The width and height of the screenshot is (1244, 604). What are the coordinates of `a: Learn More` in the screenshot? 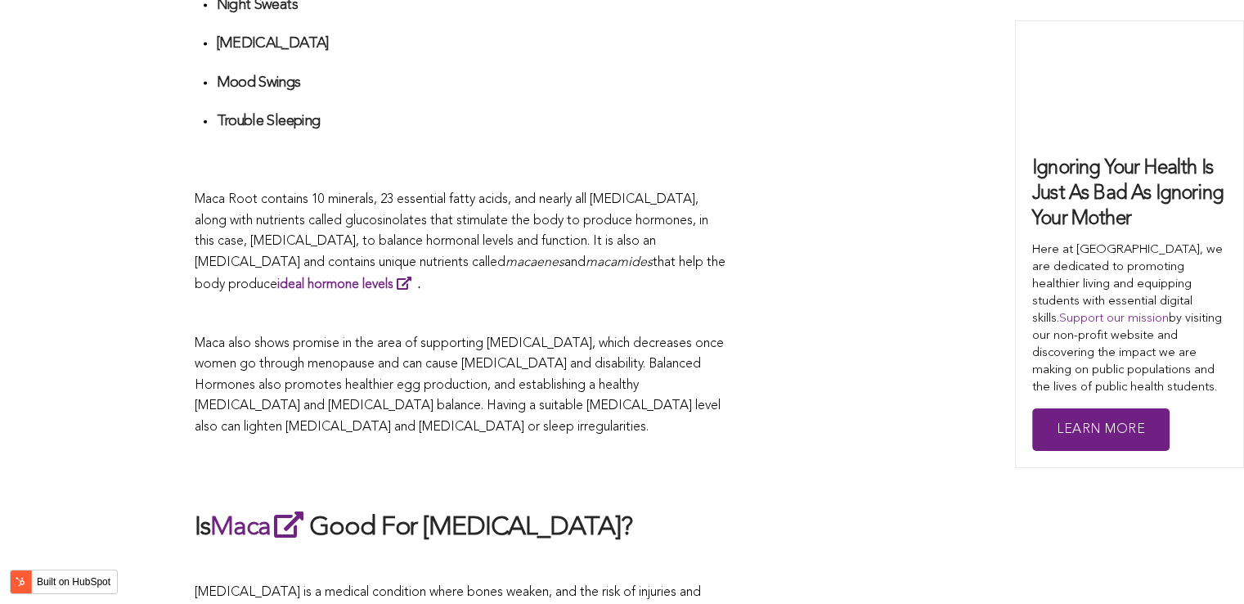 It's located at (1101, 429).